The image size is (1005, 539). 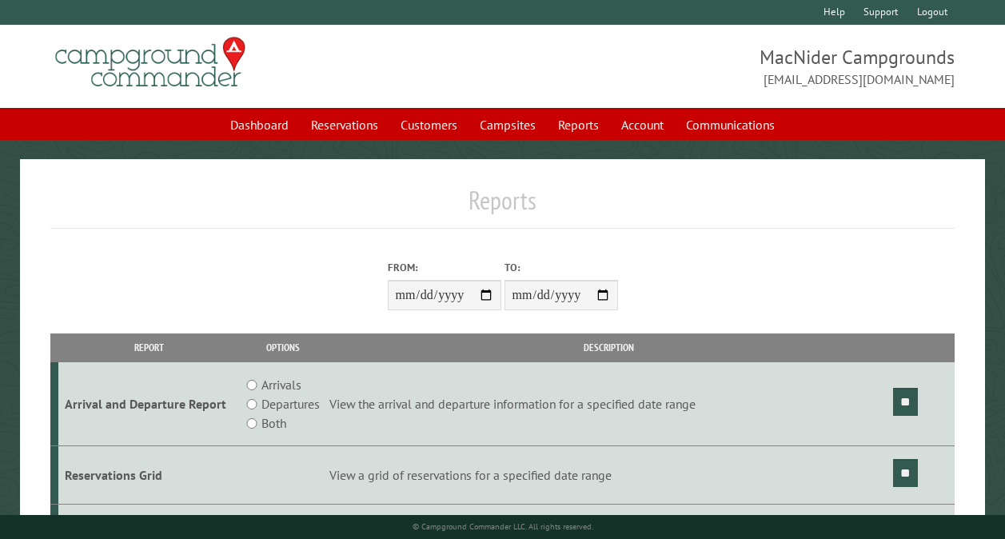 I want to click on img: Campground Commander, so click(x=150, y=62).